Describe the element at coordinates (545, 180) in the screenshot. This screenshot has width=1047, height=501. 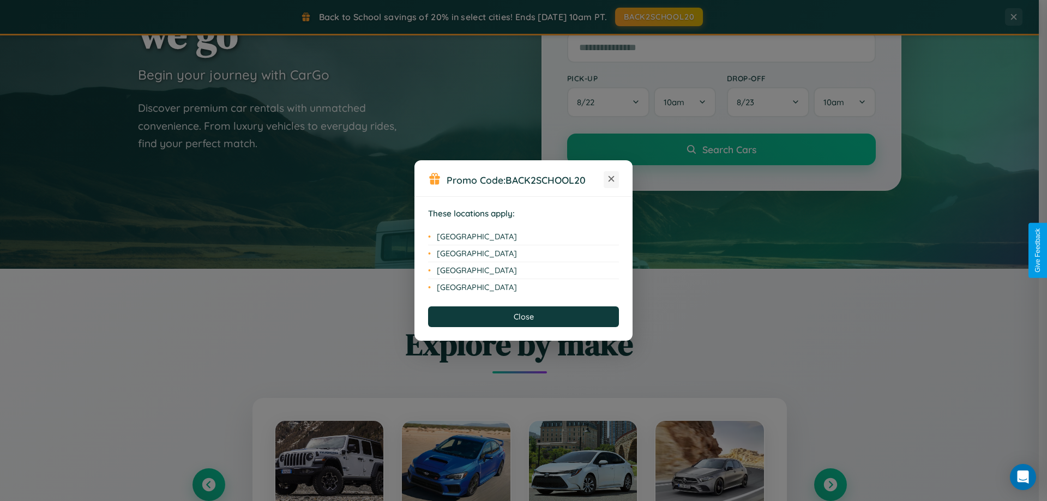
I see `b: BACK2SCHOOL20` at that location.